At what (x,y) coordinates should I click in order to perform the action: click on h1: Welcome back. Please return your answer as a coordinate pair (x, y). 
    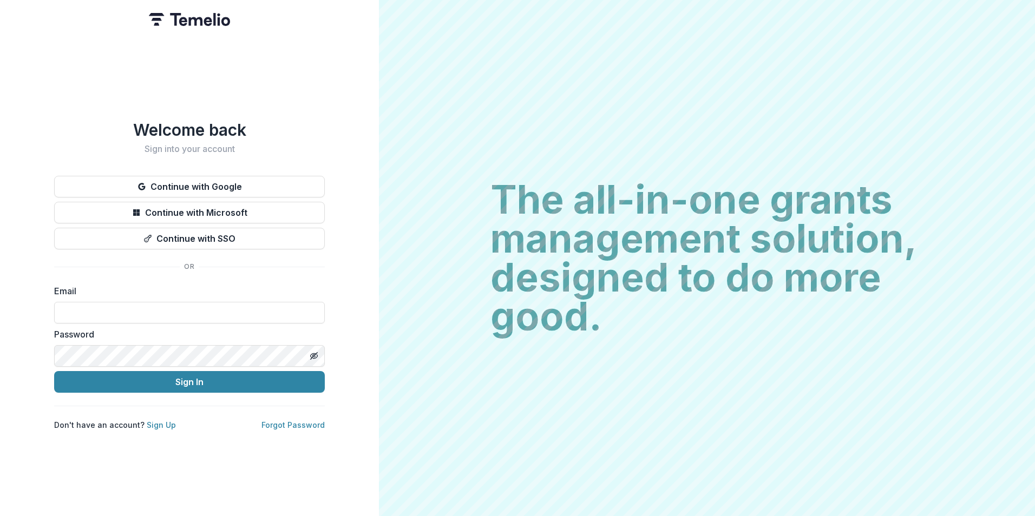
    Looking at the image, I should click on (189, 130).